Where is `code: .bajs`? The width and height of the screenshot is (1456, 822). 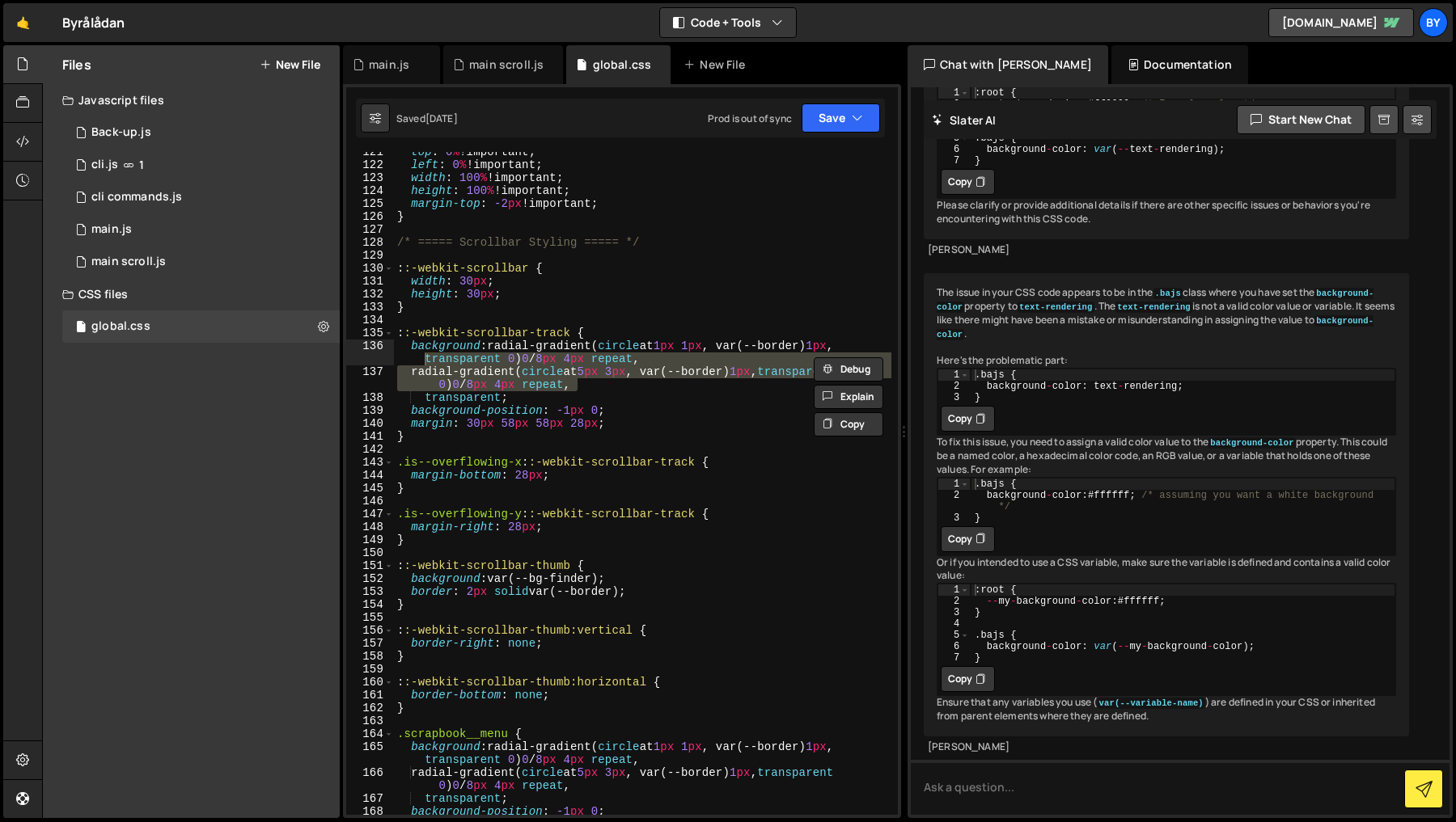
code: .bajs is located at coordinates (1168, 294).